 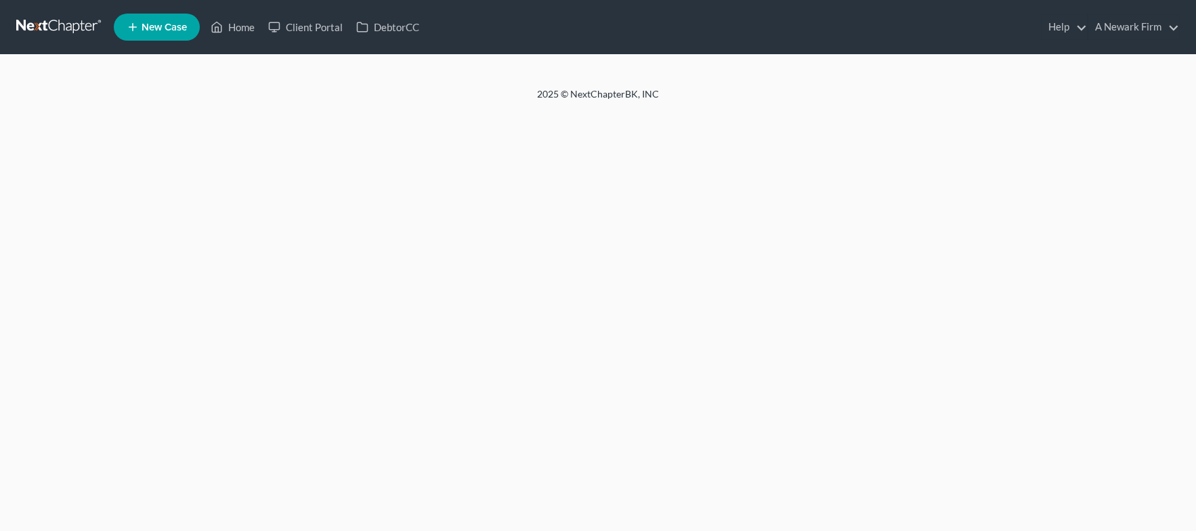 What do you see at coordinates (1134, 27) in the screenshot?
I see `a: A Newark Firm` at bounding box center [1134, 27].